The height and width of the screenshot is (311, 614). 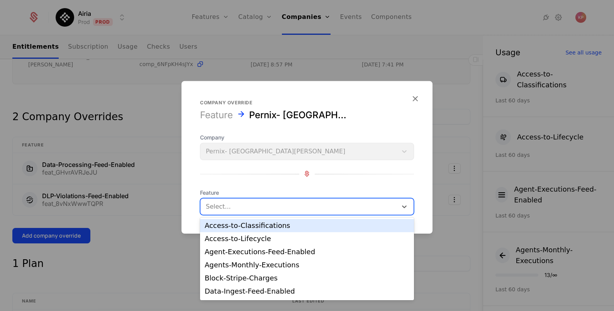 What do you see at coordinates (307, 239) in the screenshot?
I see `div: Access-to-Lifecycle` at bounding box center [307, 239].